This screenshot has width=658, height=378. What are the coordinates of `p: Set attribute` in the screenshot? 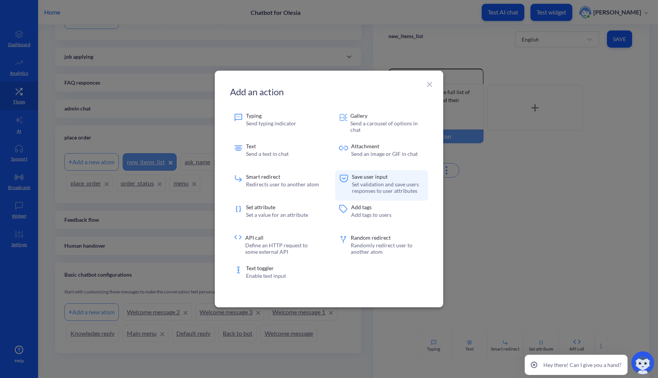 It's located at (277, 207).